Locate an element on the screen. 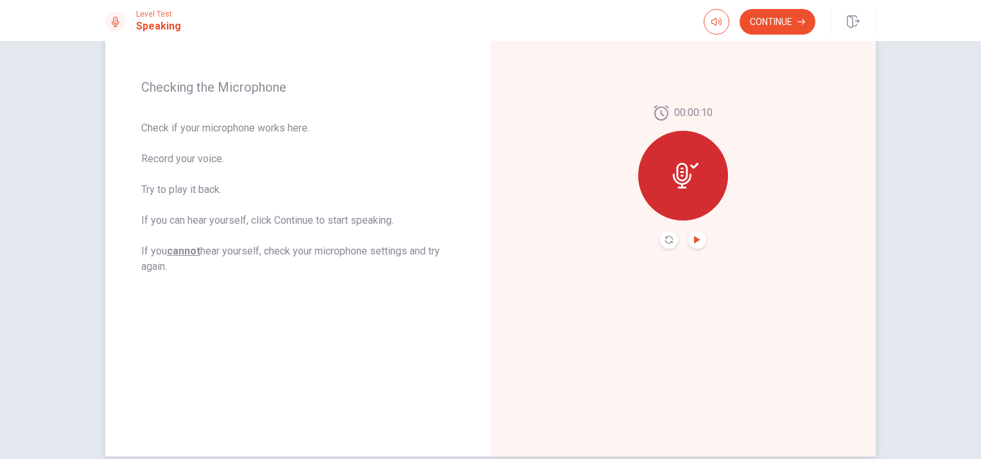  button: Record Again is located at coordinates (669, 240).